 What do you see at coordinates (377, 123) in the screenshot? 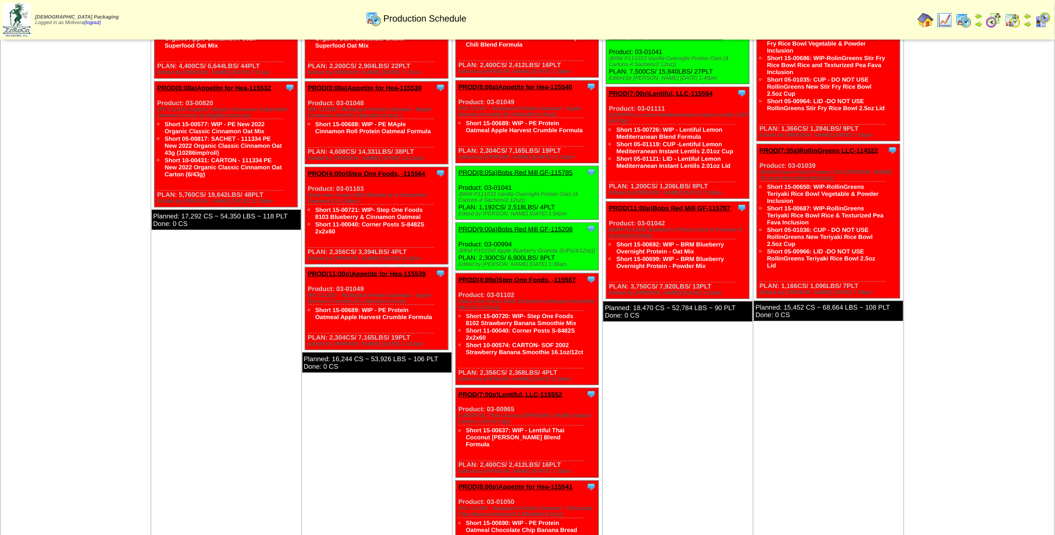
I see `div: Product: 03-01048 PLAN: 4,608CS / 14,331LBS / 38PLT` at bounding box center [377, 123].